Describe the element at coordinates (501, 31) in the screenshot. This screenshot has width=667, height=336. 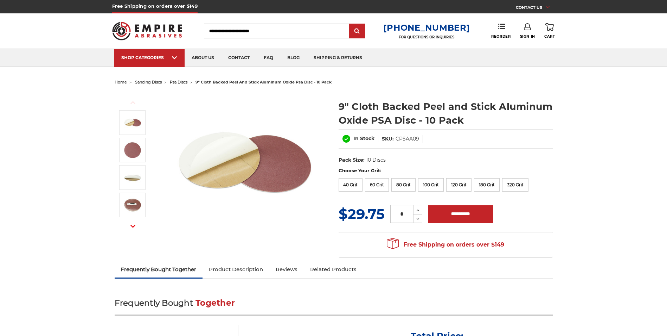
I see `a: Reorder` at that location.